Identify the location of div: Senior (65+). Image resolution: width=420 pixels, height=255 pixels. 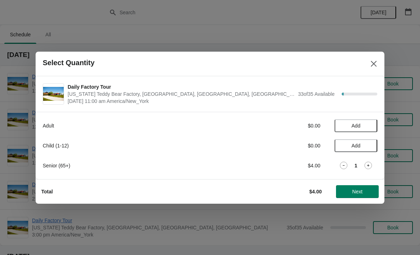
(141, 165).